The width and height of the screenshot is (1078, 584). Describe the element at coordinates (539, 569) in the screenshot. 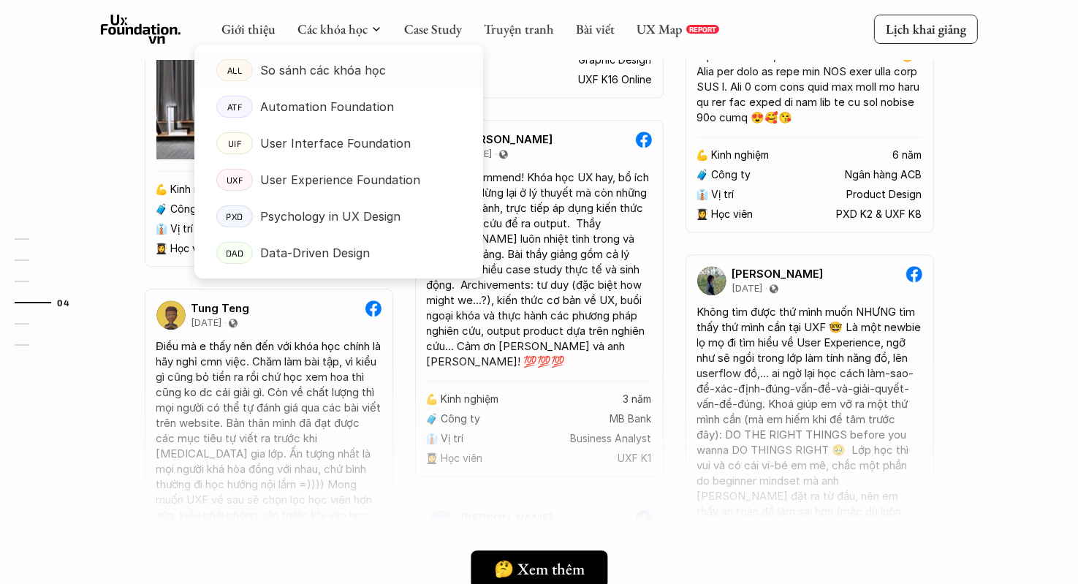

I see `h5: 🤔 Xem thêm` at that location.